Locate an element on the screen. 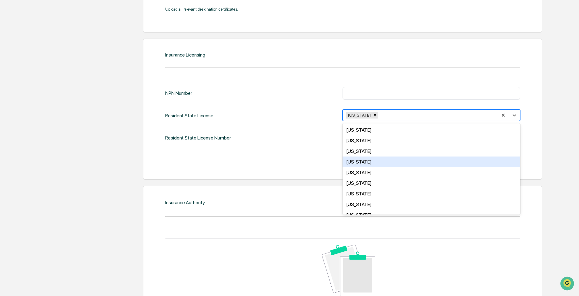  span: Pylon is located at coordinates (67, 105).